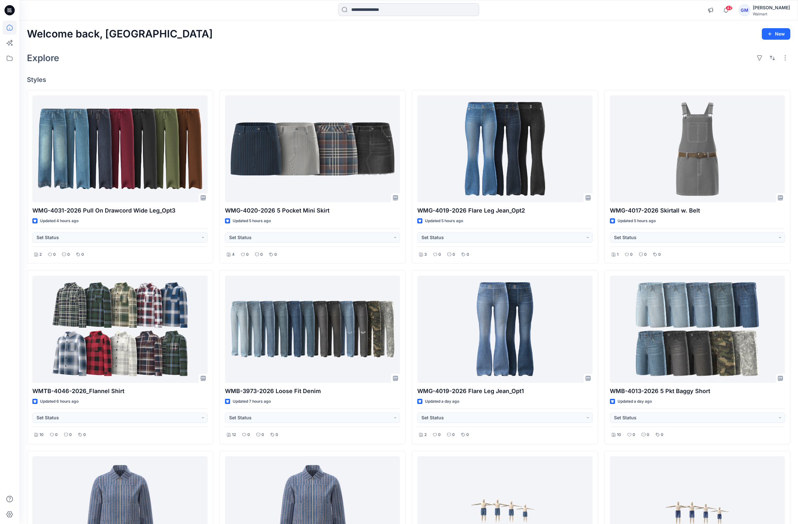 The height and width of the screenshot is (524, 798). Describe the element at coordinates (729, 8) in the screenshot. I see `span: 42` at that location.